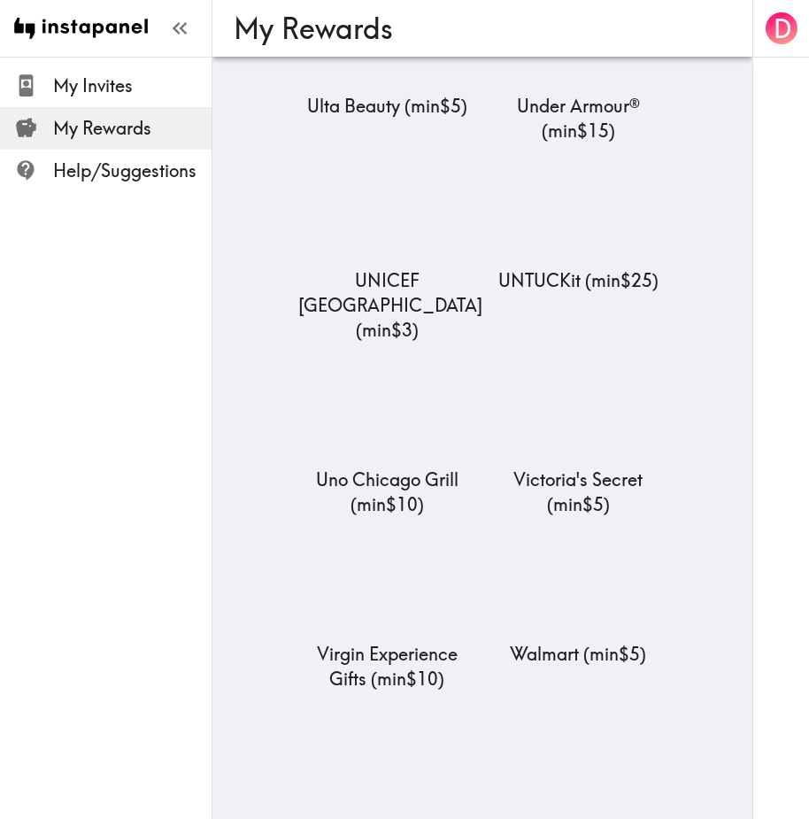  What do you see at coordinates (578, 119) in the screenshot?
I see `p: Under Armour® ( min $15 )` at bounding box center [578, 119].